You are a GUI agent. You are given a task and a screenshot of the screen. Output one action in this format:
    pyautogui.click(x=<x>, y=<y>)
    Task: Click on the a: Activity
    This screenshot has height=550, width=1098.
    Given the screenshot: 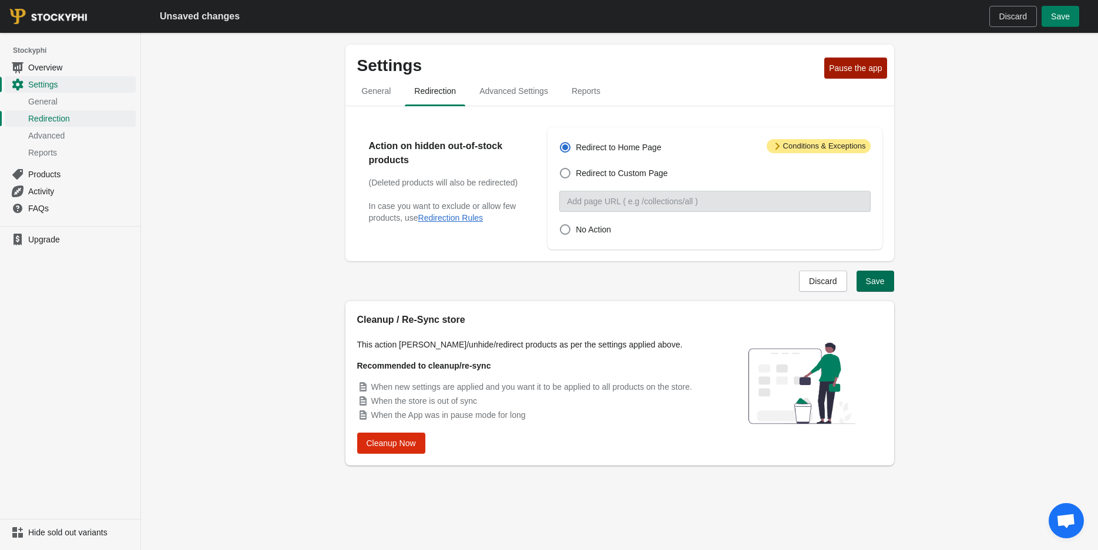 What is the action you would take?
    pyautogui.click(x=70, y=191)
    